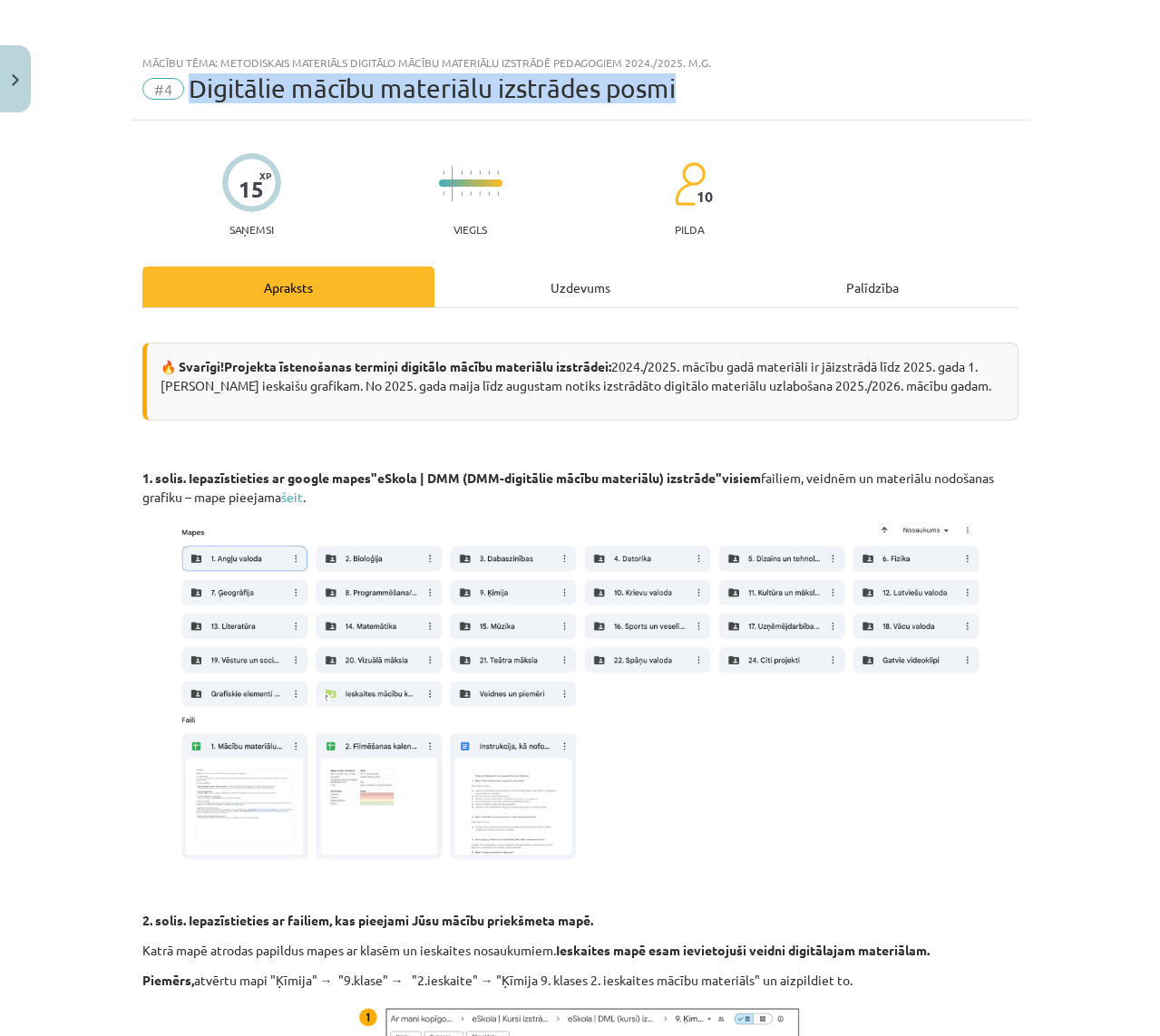 The width and height of the screenshot is (1160, 1036). What do you see at coordinates (15, 80) in the screenshot?
I see `img: icon-close-lesson-0947bae3869378f0d4975bcd49f059093ad1ed9edebbc8119c70593378902aed.svg` at bounding box center [15, 80].